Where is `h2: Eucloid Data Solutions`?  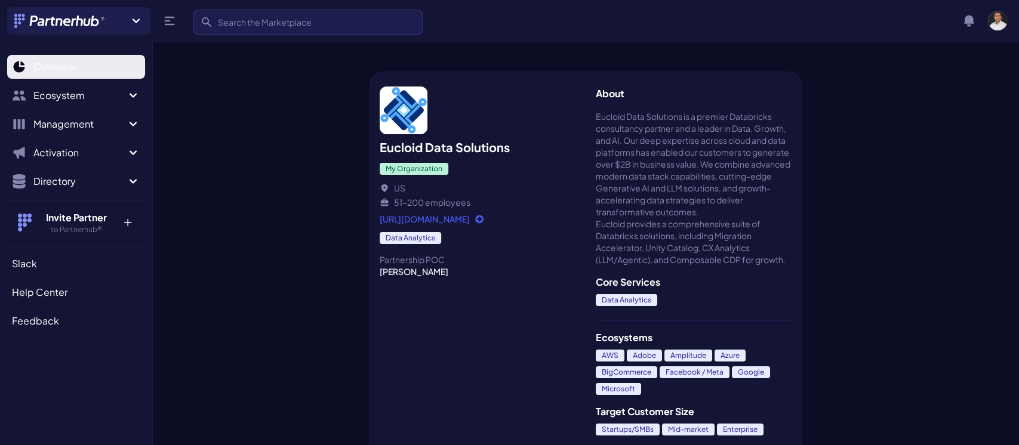 h2: Eucloid Data Solutions is located at coordinates (478, 147).